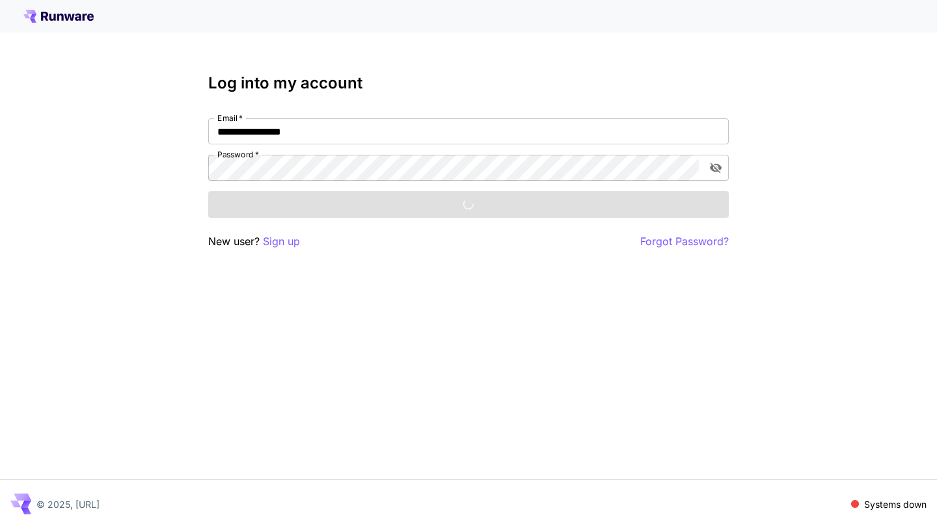  Describe the element at coordinates (254, 241) in the screenshot. I see `p: New user?` at that location.